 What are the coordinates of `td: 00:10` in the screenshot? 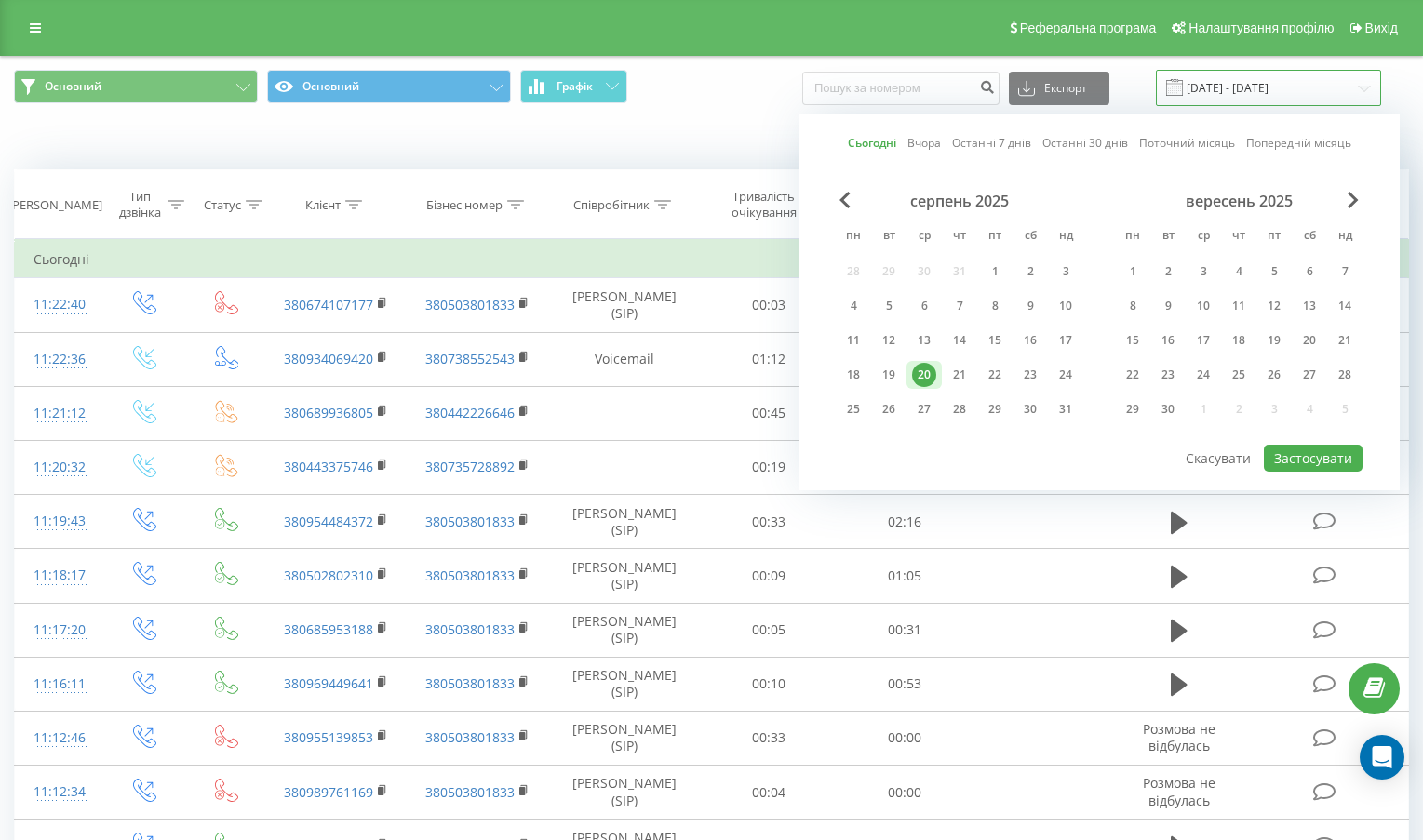 It's located at (769, 684).